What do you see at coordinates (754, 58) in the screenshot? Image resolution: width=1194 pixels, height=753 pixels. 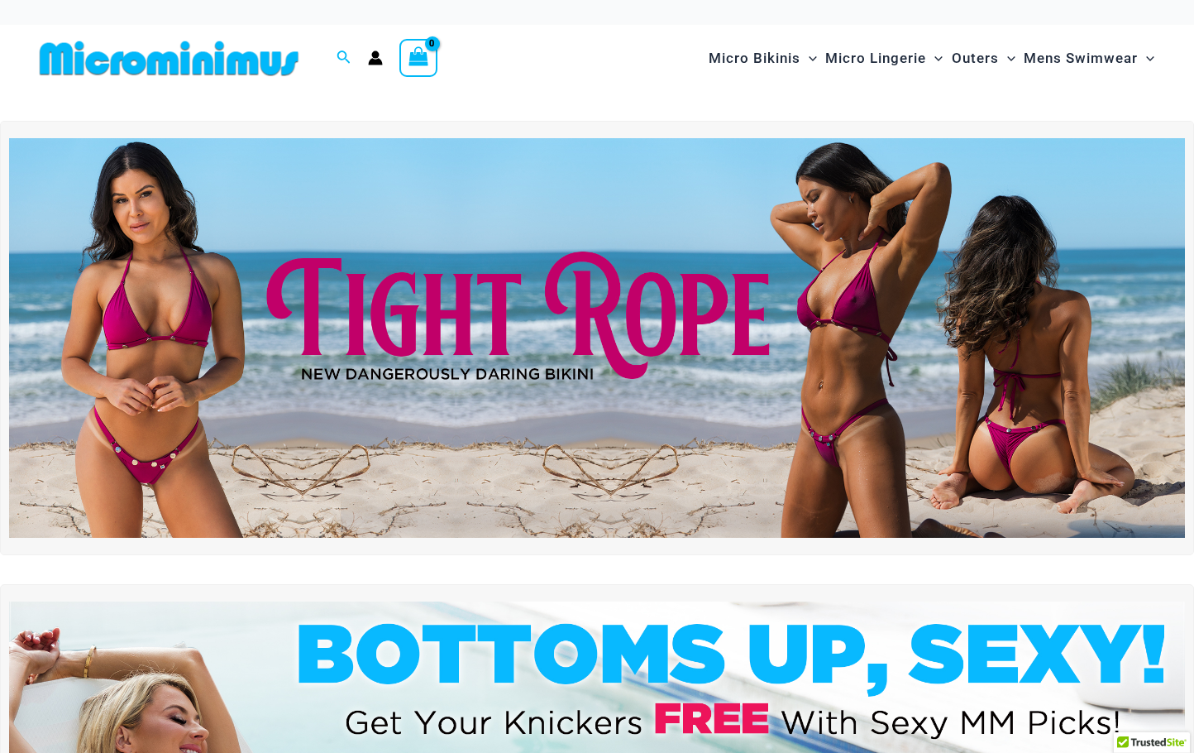 I see `span: Micro Bikinis` at bounding box center [754, 58].